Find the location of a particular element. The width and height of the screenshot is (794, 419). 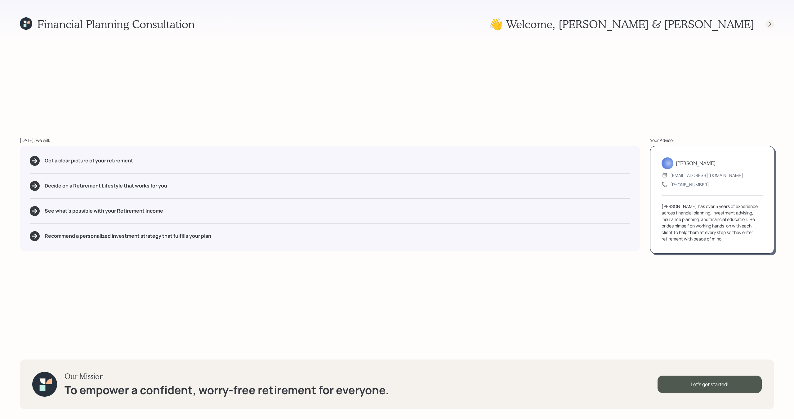

h5: See what's possible with your Retirement Income is located at coordinates (104, 211).